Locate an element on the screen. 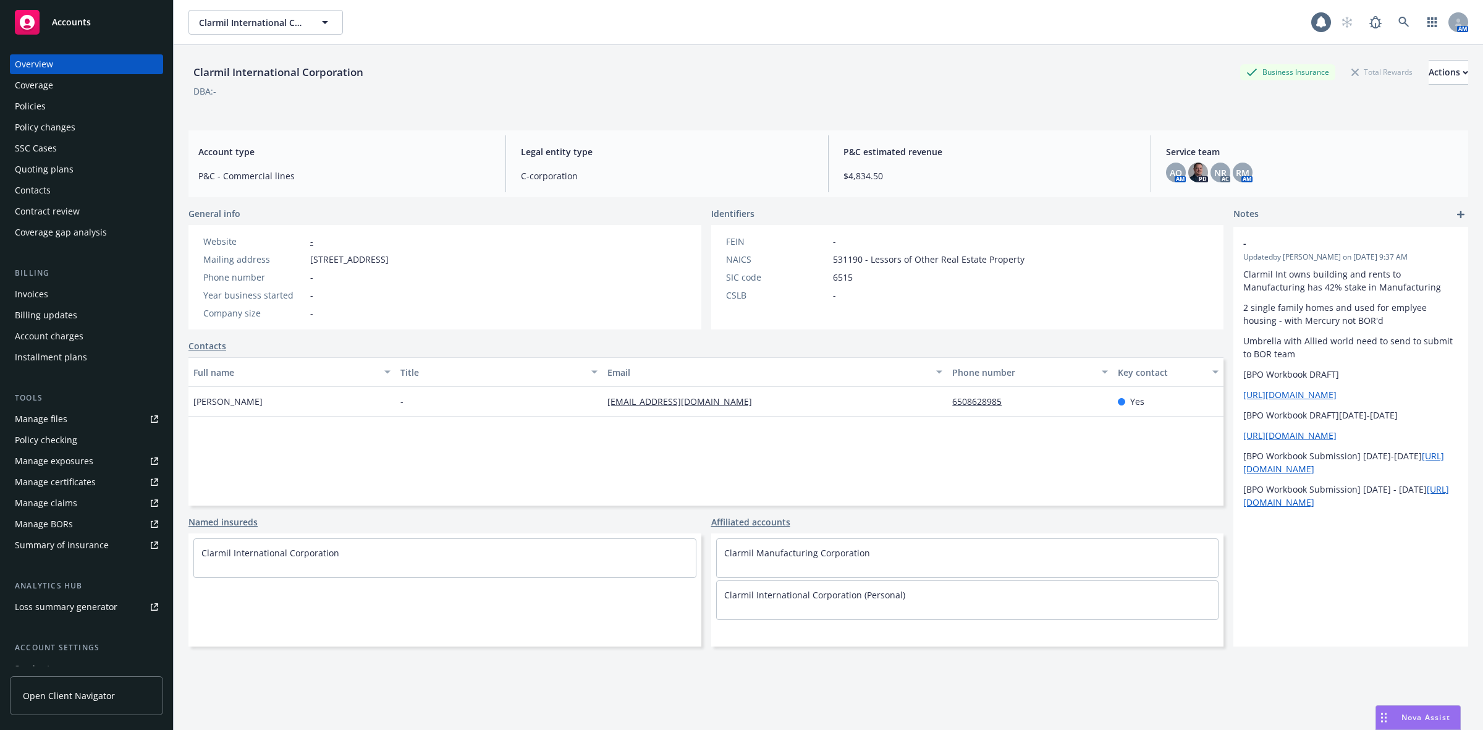 Image resolution: width=1483 pixels, height=730 pixels. div: Manage BORs is located at coordinates (44, 524).